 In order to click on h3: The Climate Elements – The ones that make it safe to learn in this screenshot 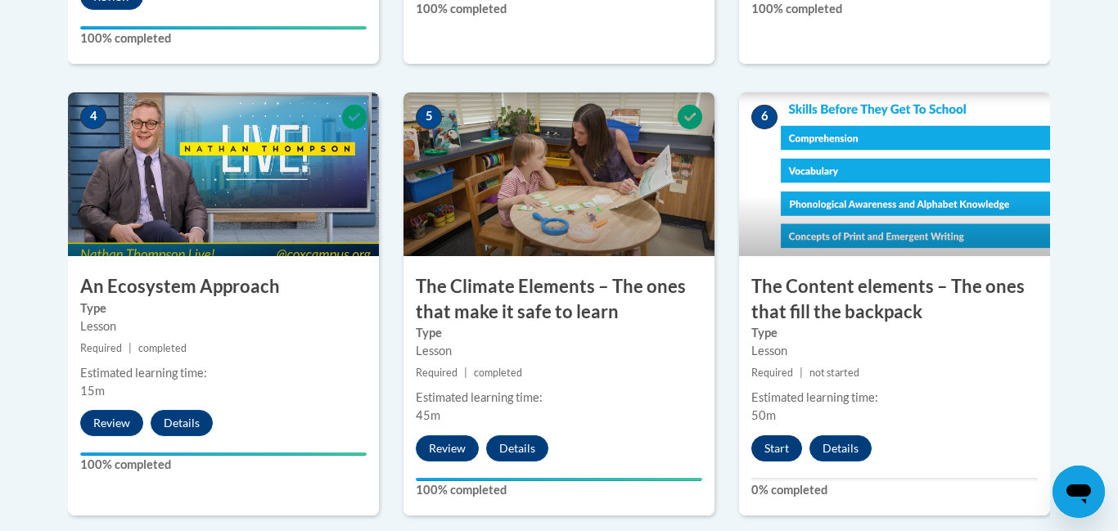, I will do `click(559, 299)`.